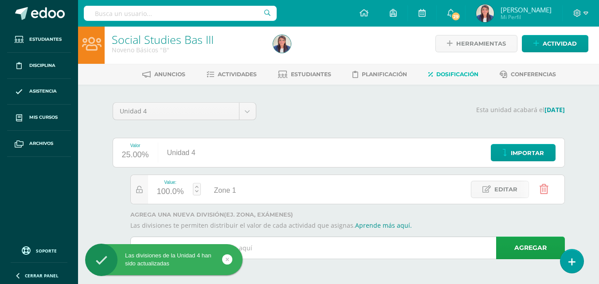  What do you see at coordinates (225, 190) in the screenshot?
I see `span: Zone 1` at bounding box center [225, 190].